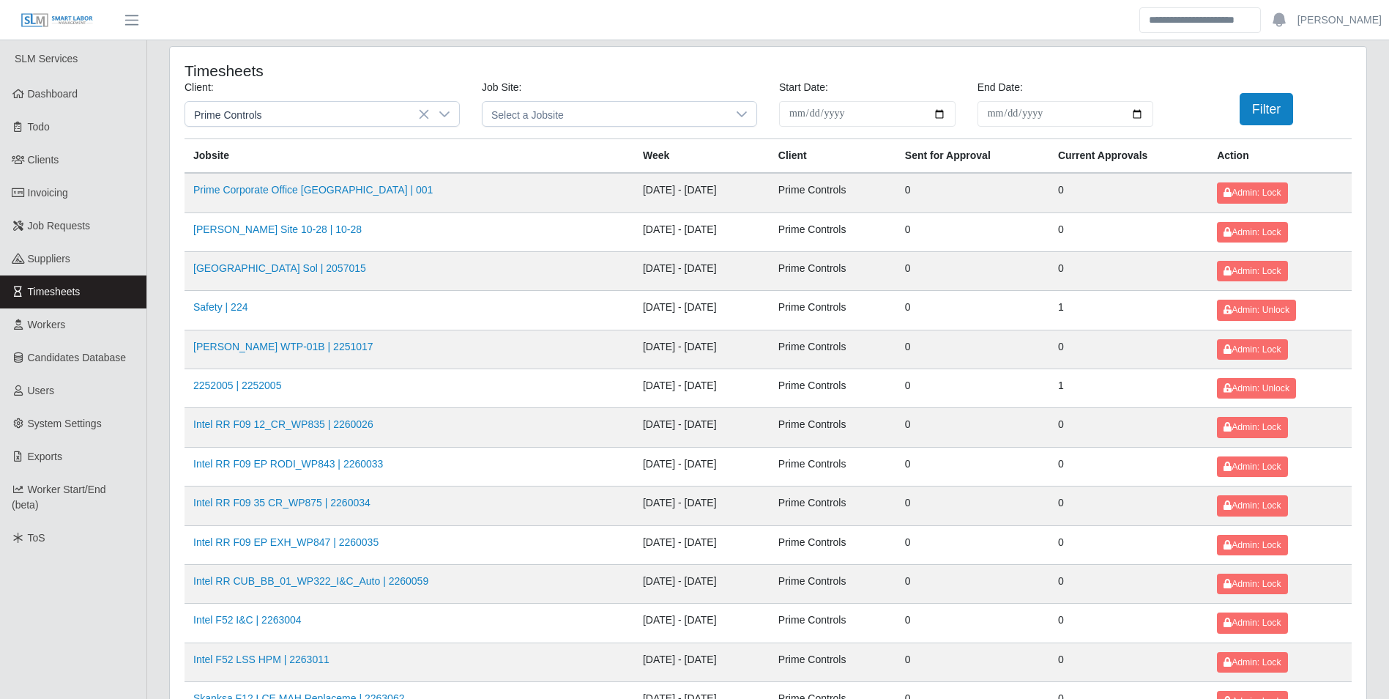 Image resolution: width=1389 pixels, height=699 pixels. What do you see at coordinates (1200, 20) in the screenshot?
I see `input: Search` at bounding box center [1200, 20].